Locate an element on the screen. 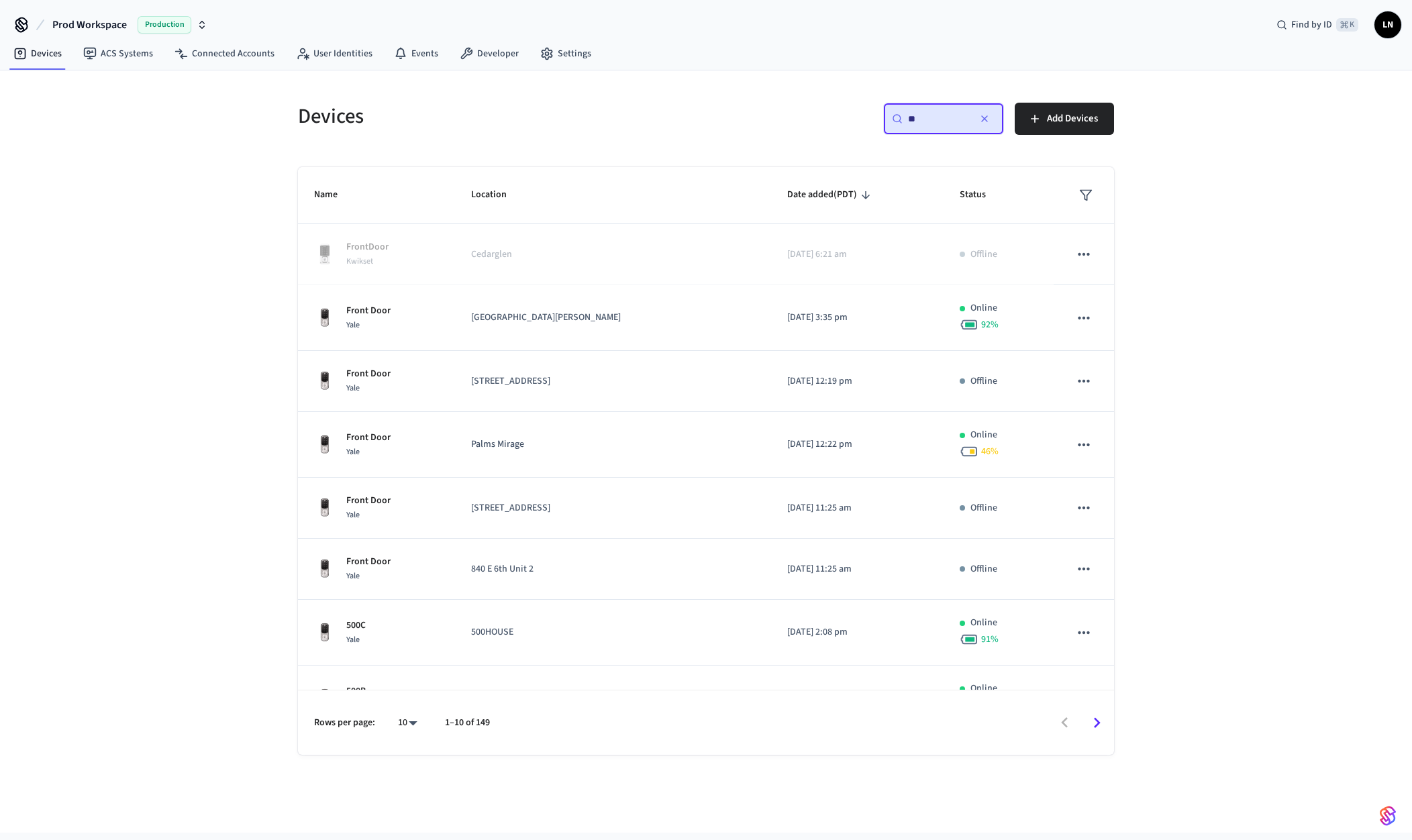  p: Palms Mirage is located at coordinates (612, 444).